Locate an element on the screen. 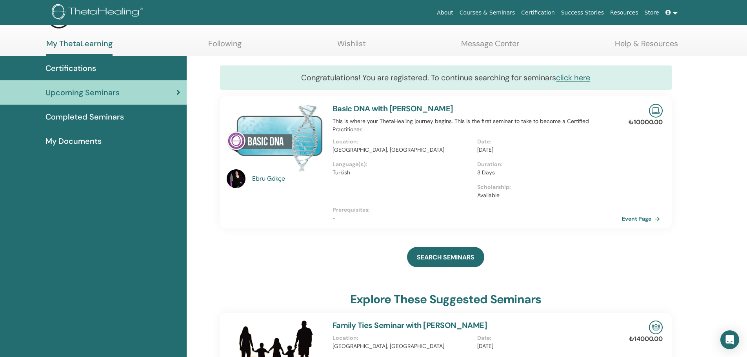 The image size is (747, 357). a: Resources is located at coordinates (624, 13).